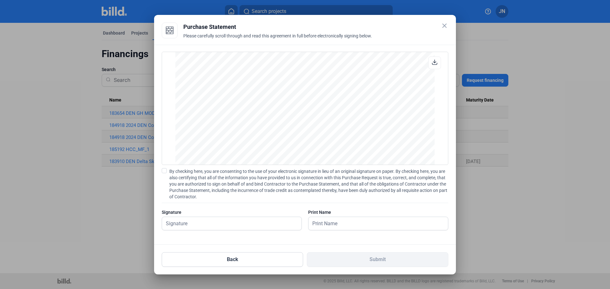 The image size is (610, 289). Describe the element at coordinates (316, 27) in the screenshot. I see `div: Purchase Statement` at that location.